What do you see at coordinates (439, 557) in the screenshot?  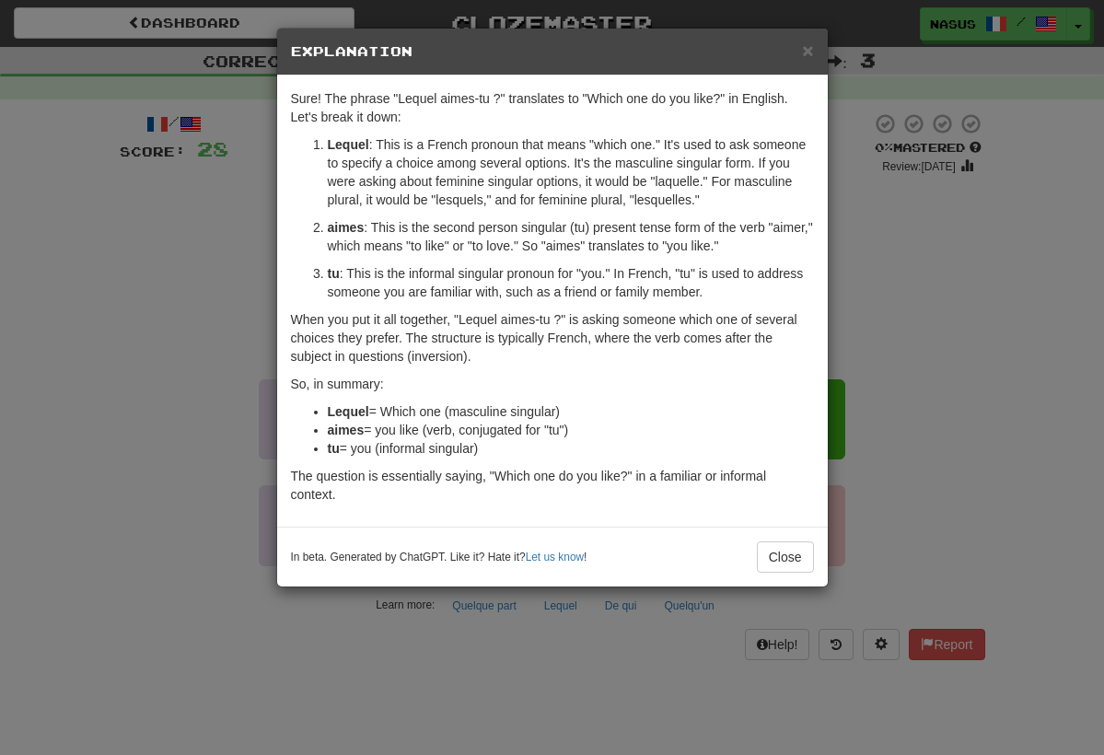 I see `small: In beta. Generated by ChatGPT. Like it? Hate it? !` at bounding box center [439, 557].